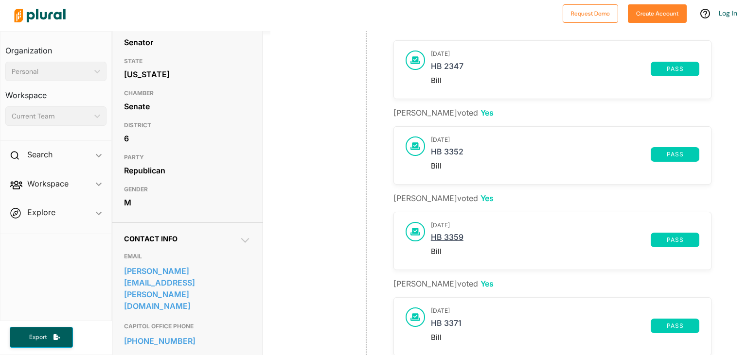 This screenshot has height=355, width=747. I want to click on h3: EMAIL, so click(188, 257).